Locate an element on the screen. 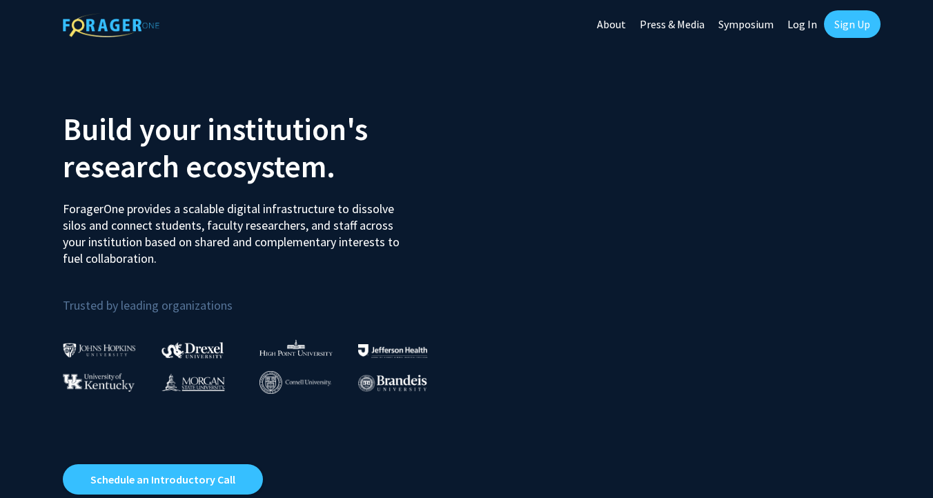  a: Sign Up is located at coordinates (853, 24).